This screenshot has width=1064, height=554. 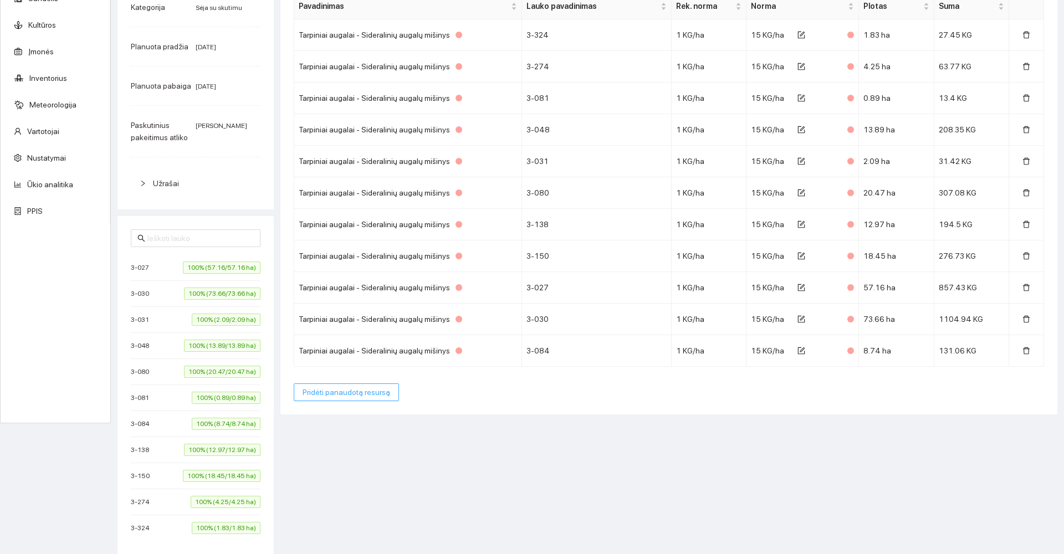 I want to click on span: 100% (12.97/12.97 ha), so click(x=222, y=450).